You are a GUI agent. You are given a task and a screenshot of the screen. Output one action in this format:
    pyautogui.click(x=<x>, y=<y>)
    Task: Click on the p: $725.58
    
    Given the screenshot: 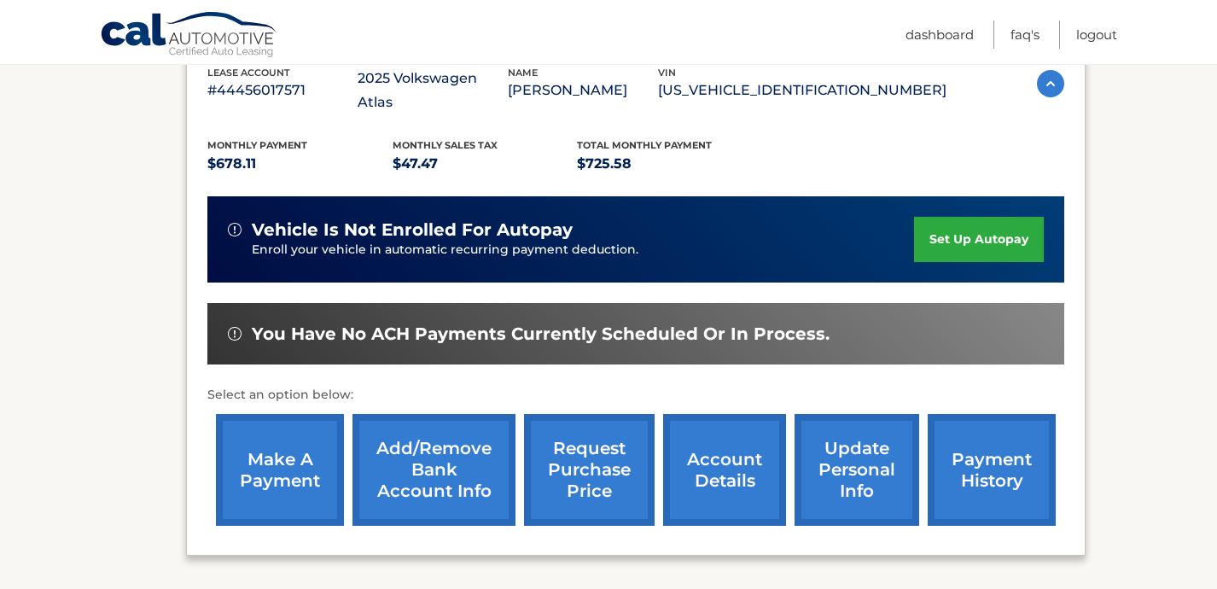 What is the action you would take?
    pyautogui.click(x=669, y=164)
    